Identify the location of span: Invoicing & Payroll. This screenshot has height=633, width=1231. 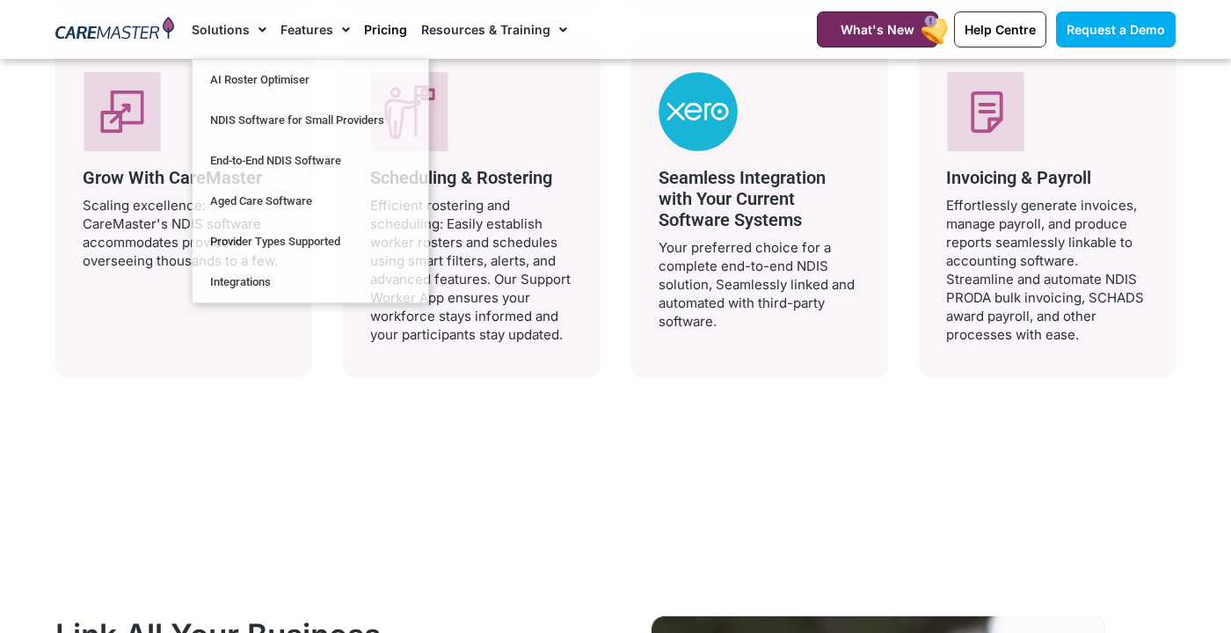
(1018, 178).